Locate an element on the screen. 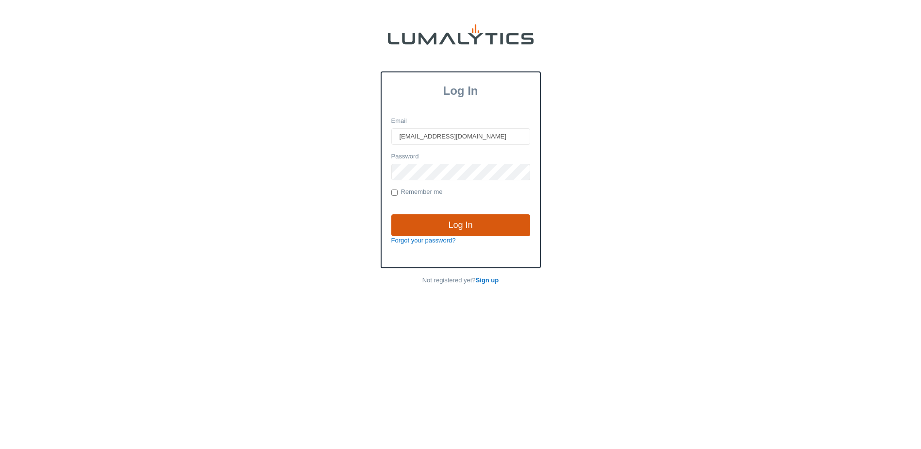 The width and height of the screenshot is (921, 449). label: Password is located at coordinates (405, 156).